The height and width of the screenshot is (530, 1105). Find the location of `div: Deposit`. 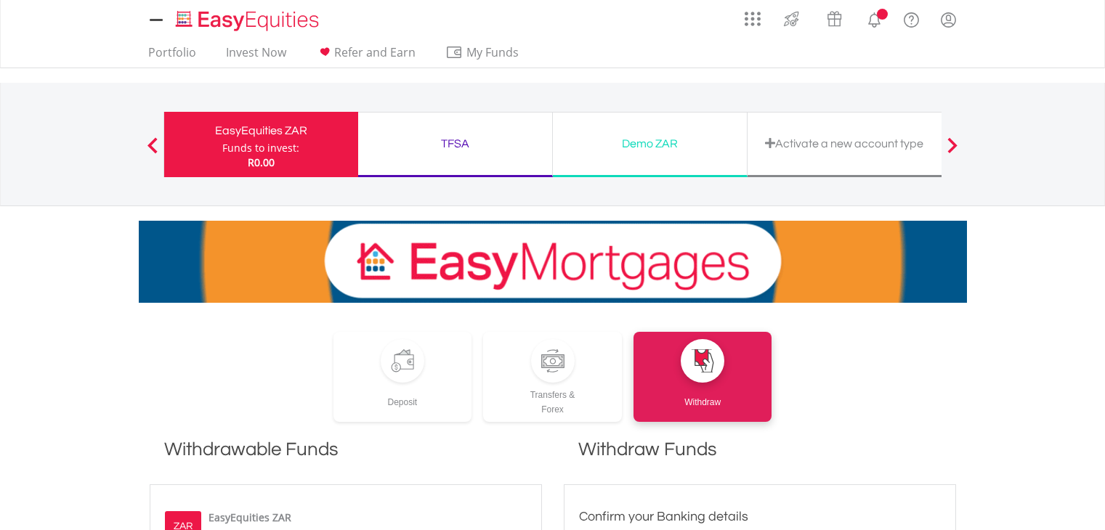

div: Deposit is located at coordinates (403, 396).